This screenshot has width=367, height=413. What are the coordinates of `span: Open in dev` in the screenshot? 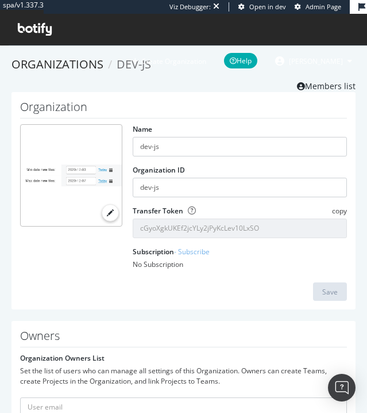 It's located at (268, 6).